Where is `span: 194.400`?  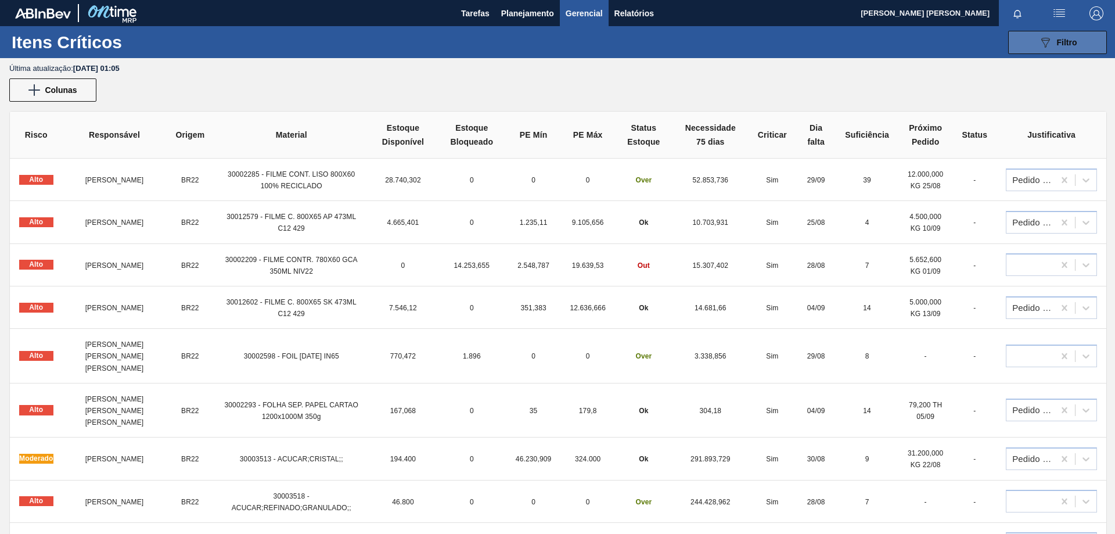 span: 194.400 is located at coordinates (403, 459).